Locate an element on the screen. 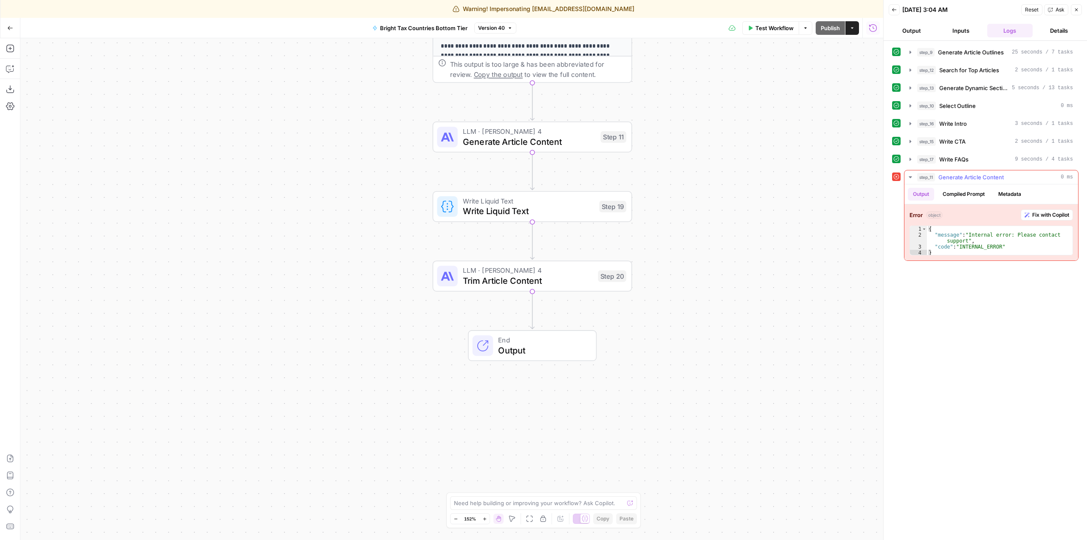  span: Select Outline is located at coordinates (958, 106).